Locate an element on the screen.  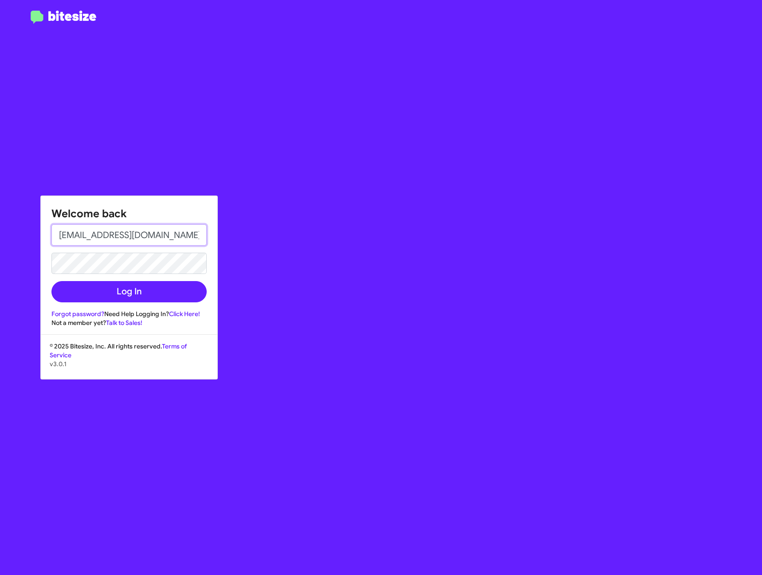
input: Email address is located at coordinates (129, 235).